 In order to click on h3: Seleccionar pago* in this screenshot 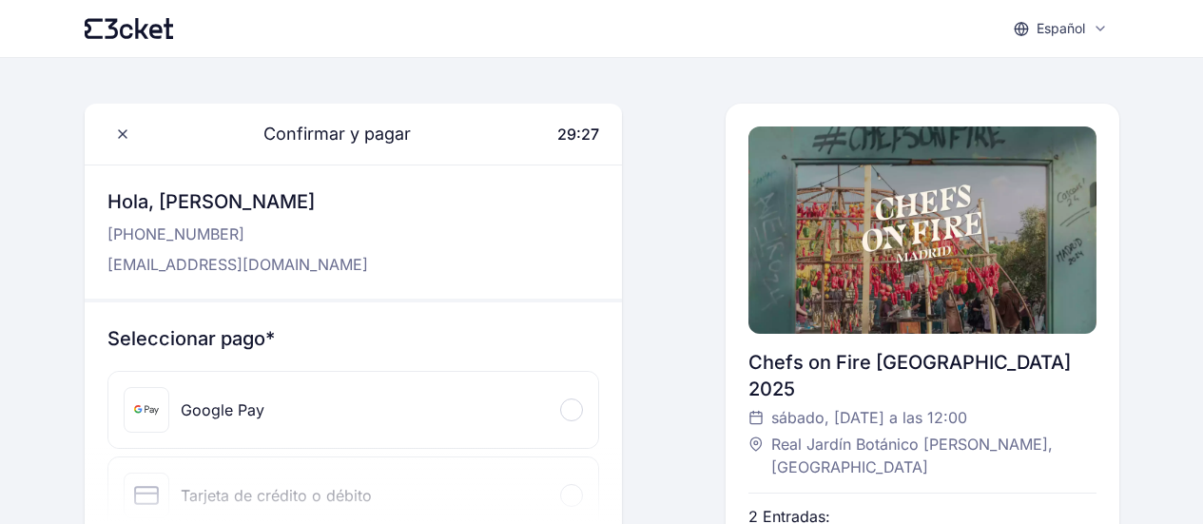, I will do `click(354, 339)`.